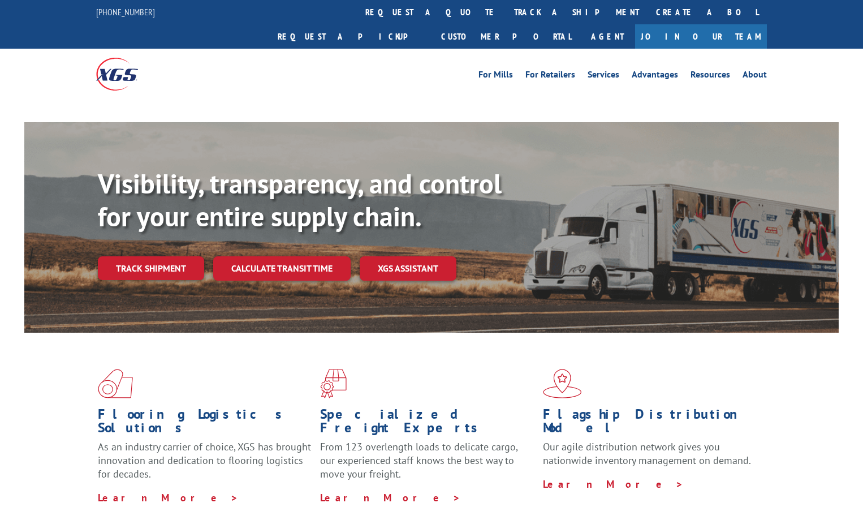  Describe the element at coordinates (282, 268) in the screenshot. I see `a: Calculate transit time` at that location.